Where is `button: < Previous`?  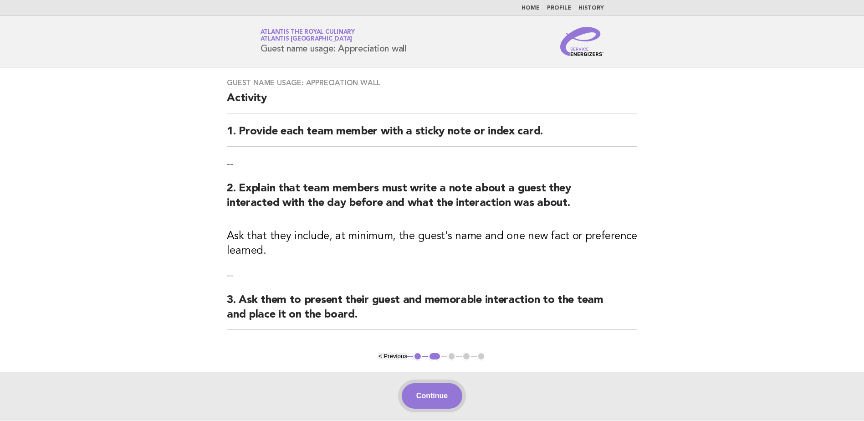
button: < Previous is located at coordinates (393, 356).